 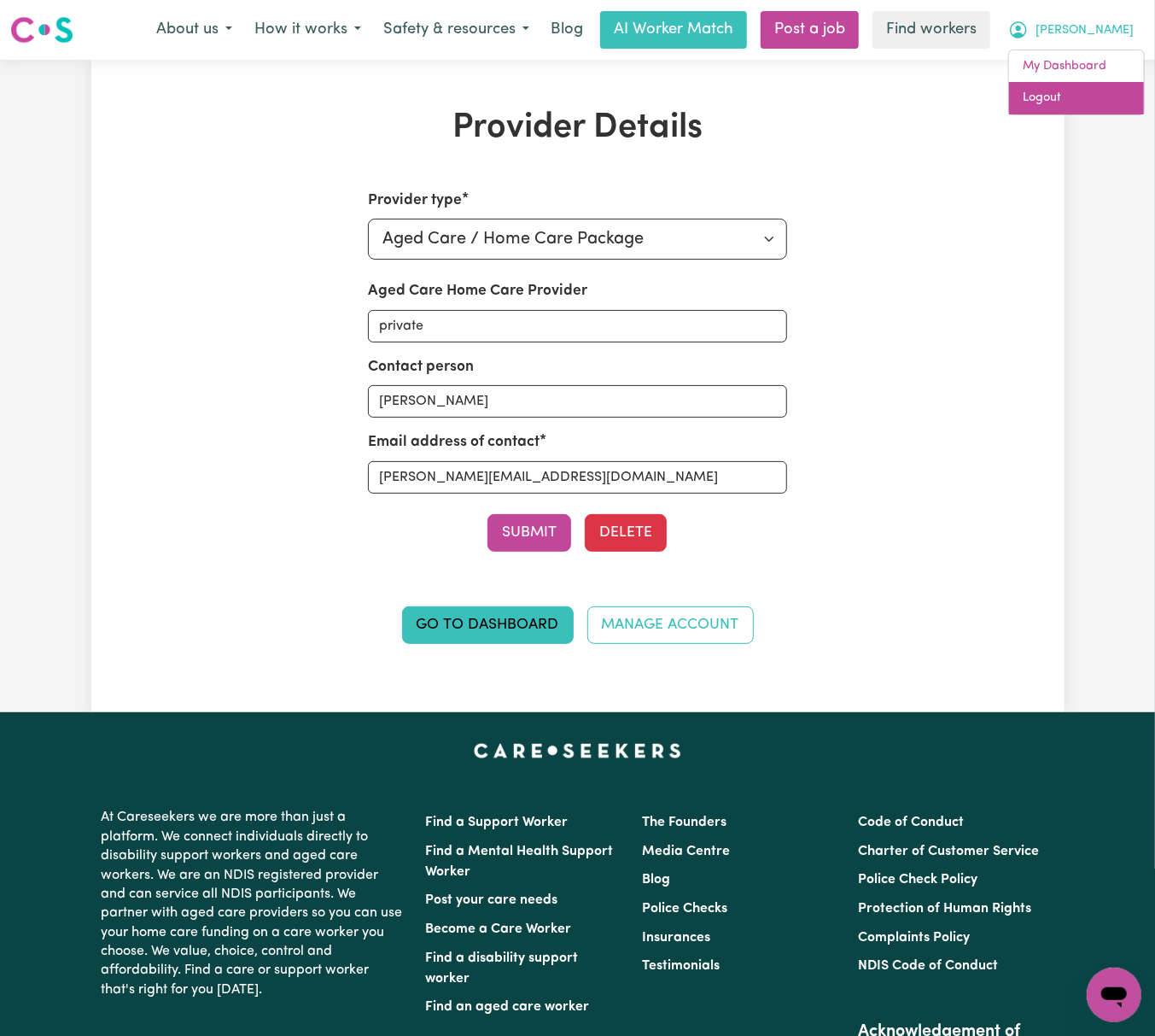 I want to click on a: Manage Account, so click(x=670, y=625).